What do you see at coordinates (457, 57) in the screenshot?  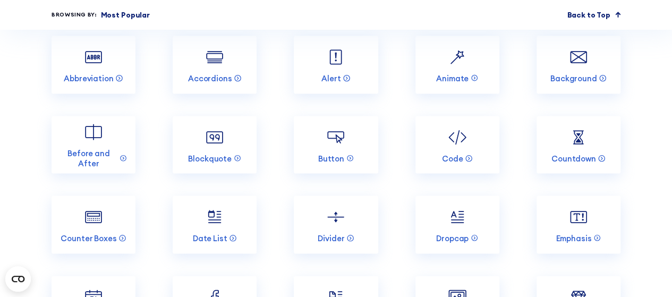 I see `img: Animate` at bounding box center [457, 57].